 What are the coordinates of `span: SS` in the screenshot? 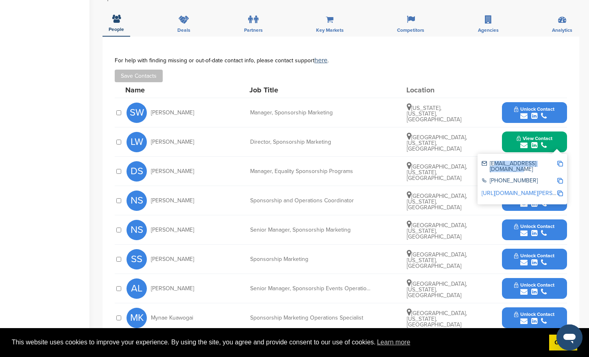 It's located at (137, 259).